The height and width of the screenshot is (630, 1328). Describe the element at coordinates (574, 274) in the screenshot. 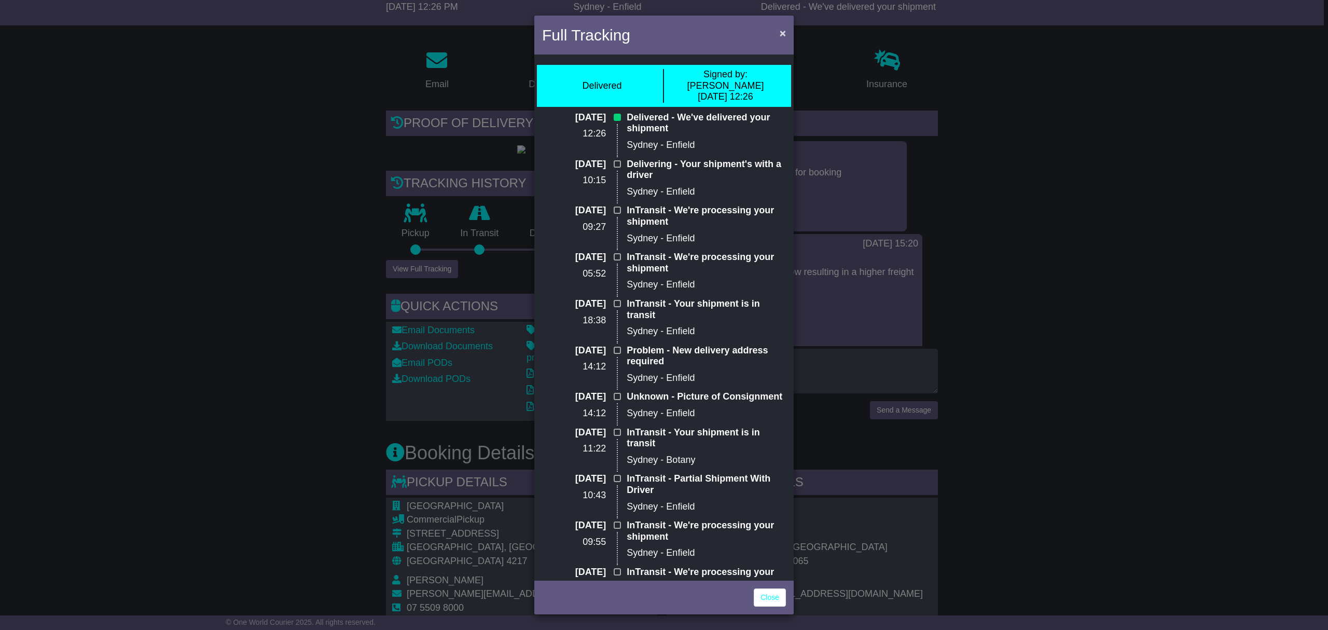

I see `p: 05:52` at that location.